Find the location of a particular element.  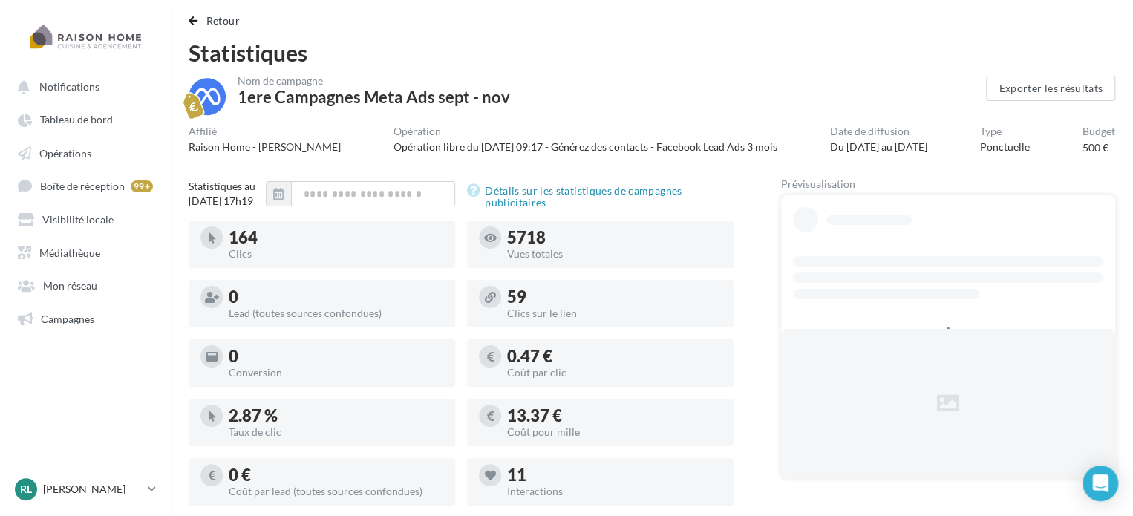

div: Coût par lead (toutes sources confondues) is located at coordinates (336, 492).